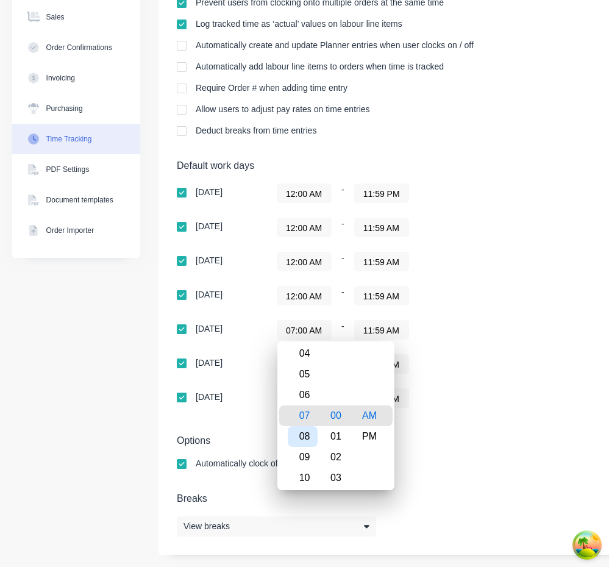 The height and width of the screenshot is (567, 609). I want to click on button: Open Tanstack query devtools, so click(587, 545).